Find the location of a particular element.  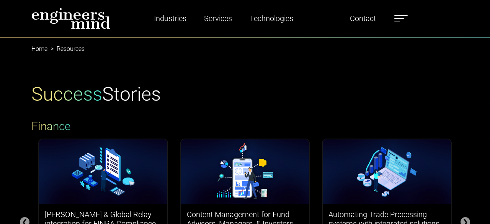

h1: Stories is located at coordinates (96, 94).